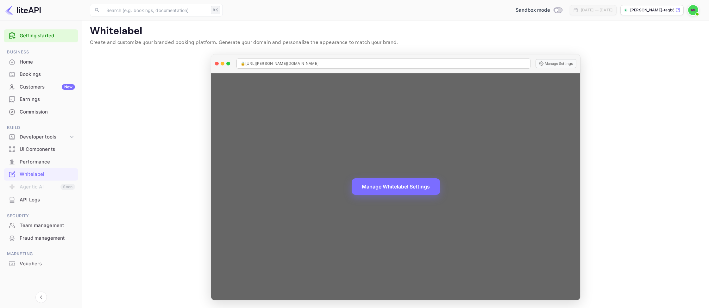  Describe the element at coordinates (532, 10) in the screenshot. I see `span: Sandbox mode` at that location.